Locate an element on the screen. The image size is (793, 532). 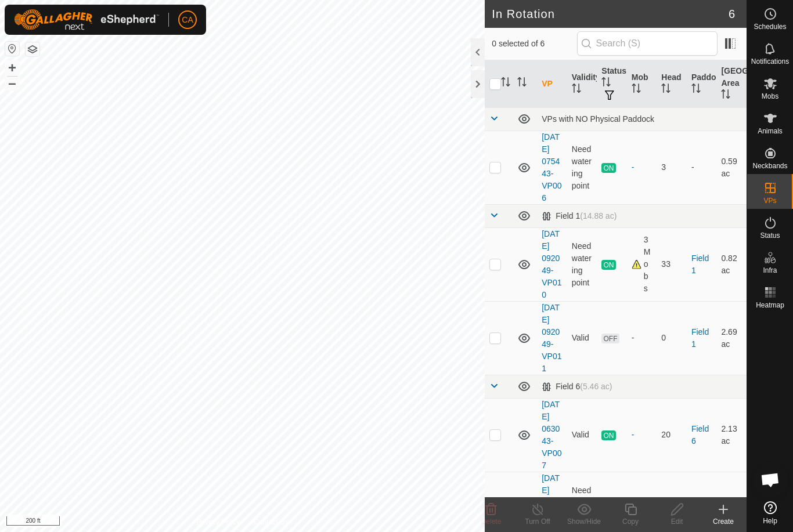
th: Paddock is located at coordinates (702, 84).